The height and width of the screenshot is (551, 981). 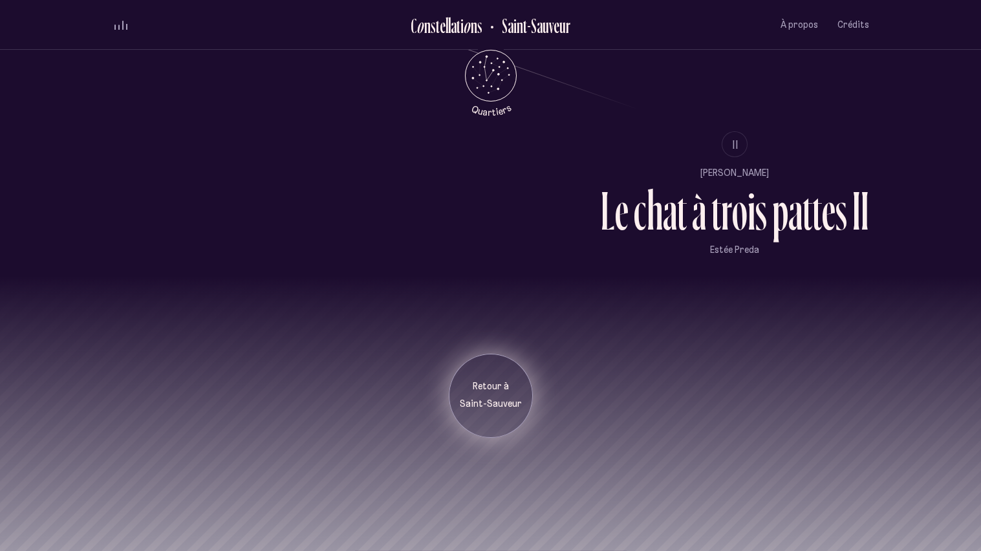 What do you see at coordinates (490, 83) in the screenshot?
I see `button: Retour au menu principal` at bounding box center [490, 83].